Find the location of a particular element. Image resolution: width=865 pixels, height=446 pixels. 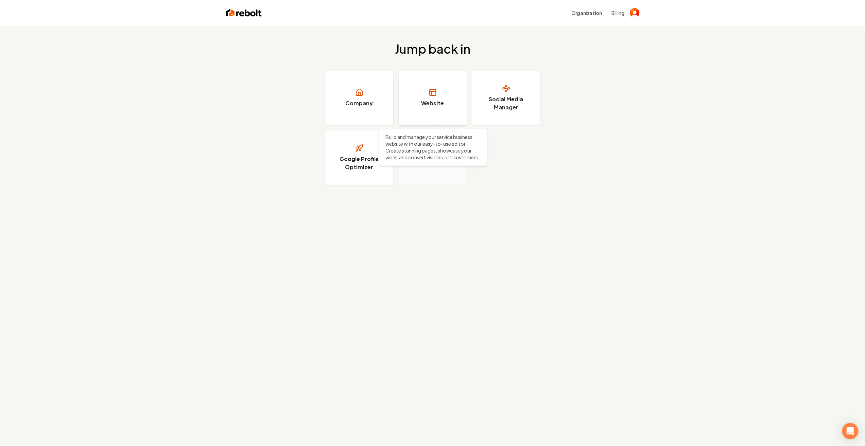

a: Social Media Manager is located at coordinates (506, 98).